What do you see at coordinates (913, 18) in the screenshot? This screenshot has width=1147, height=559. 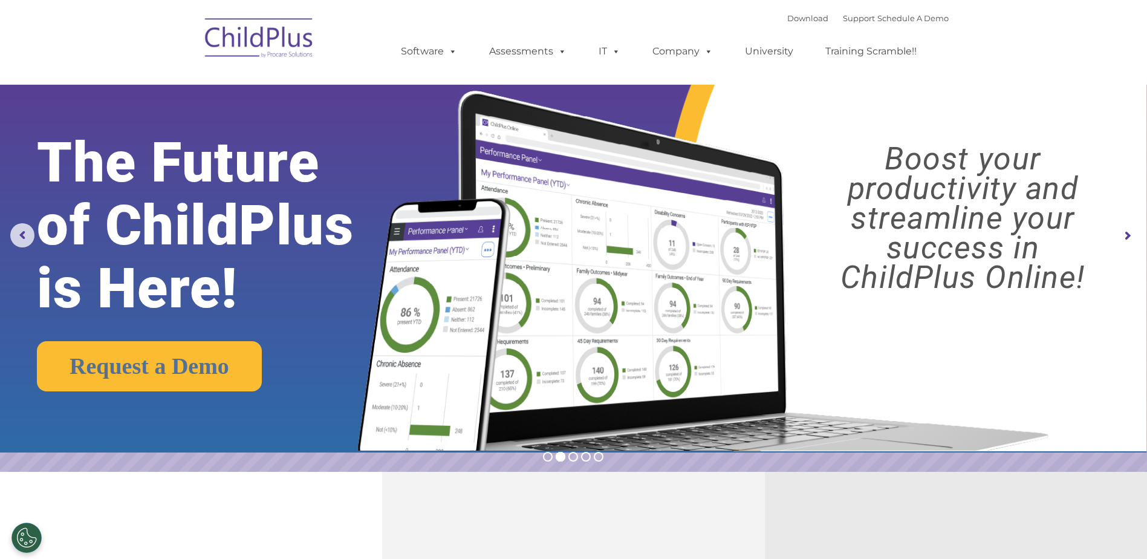 I see `a: Schedule A Demo` at bounding box center [913, 18].